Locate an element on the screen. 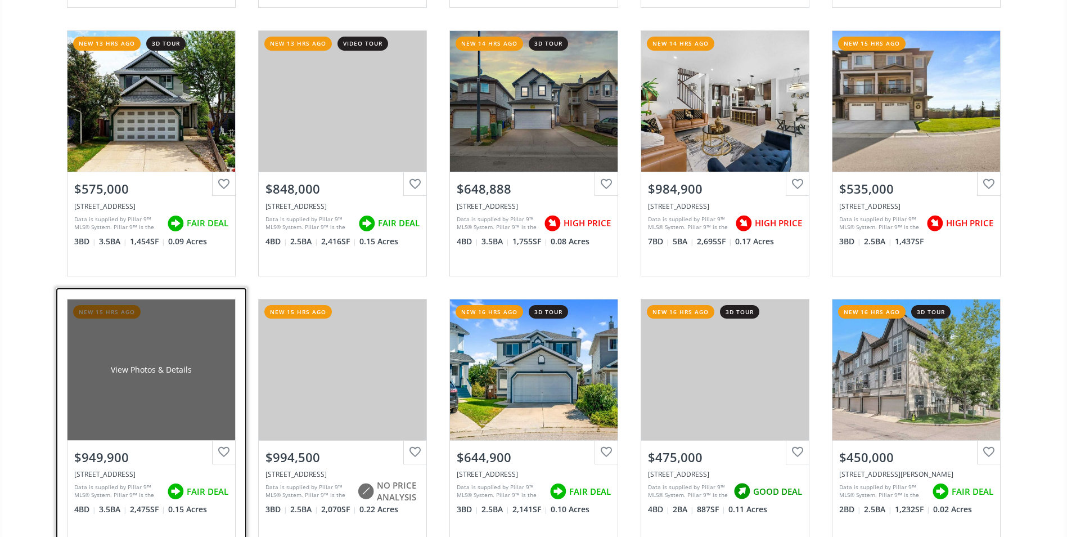  span: 887 SF is located at coordinates (711, 509).